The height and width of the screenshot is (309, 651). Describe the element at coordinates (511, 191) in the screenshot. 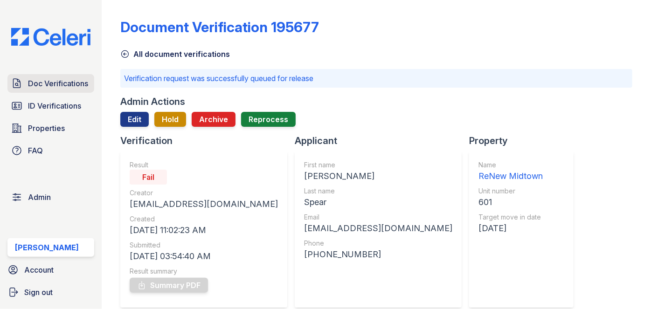

I see `div: Unit number` at that location.